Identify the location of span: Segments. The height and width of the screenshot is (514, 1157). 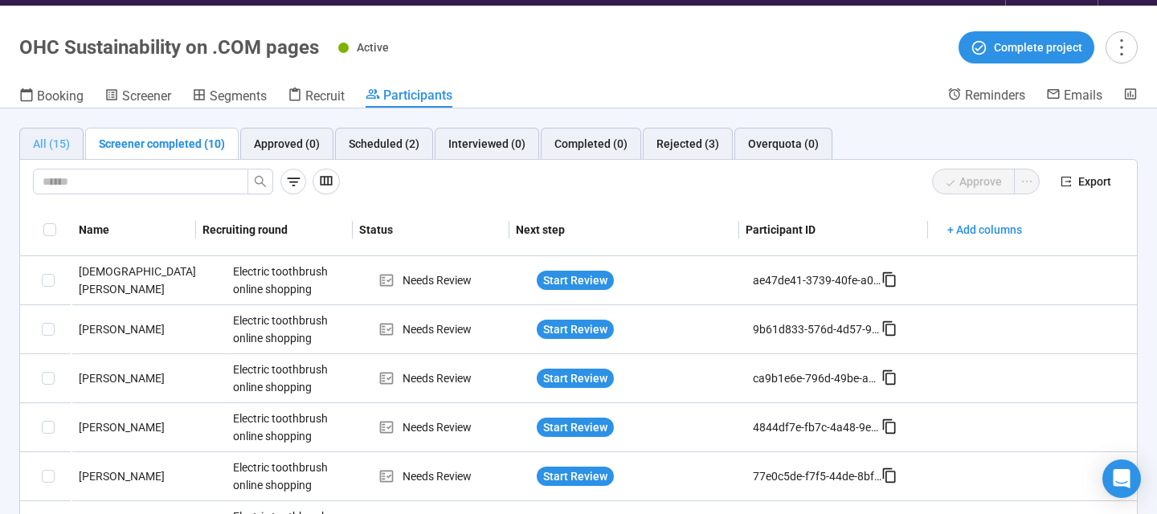
(238, 96).